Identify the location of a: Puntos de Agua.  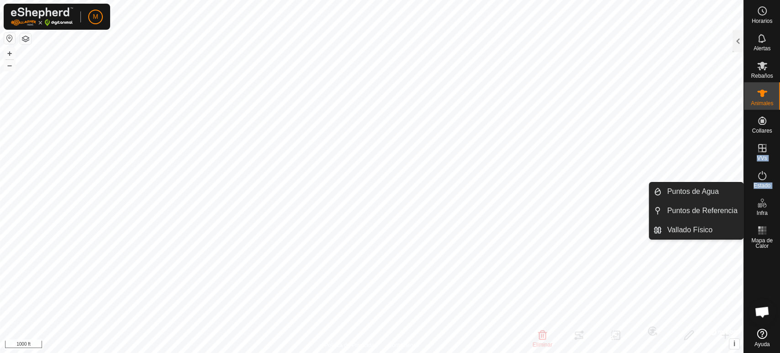
(702, 191).